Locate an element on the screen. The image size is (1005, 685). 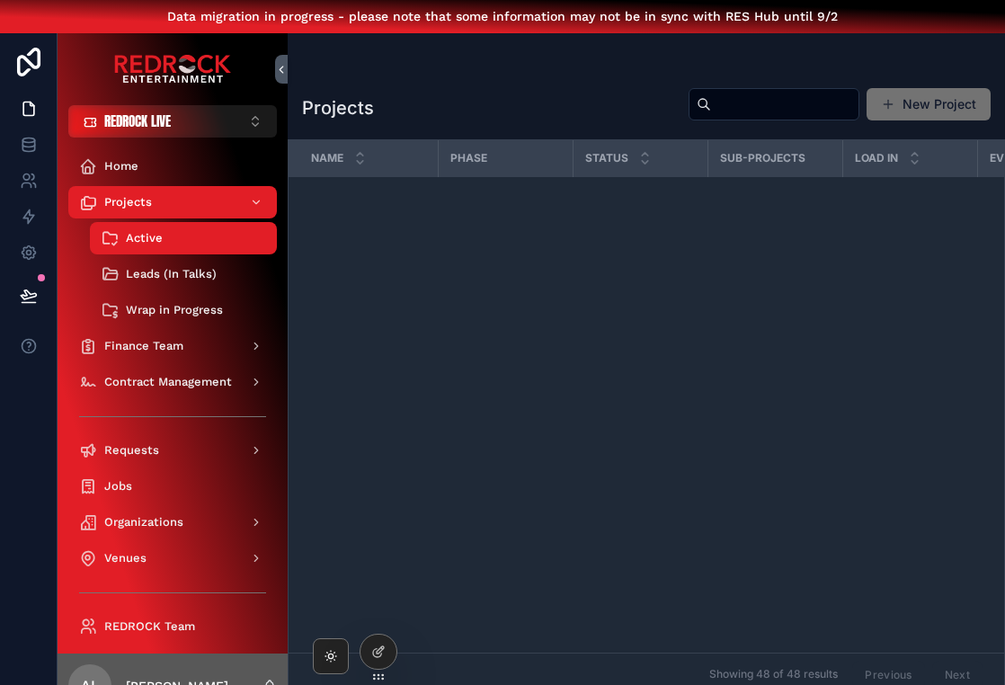
span: REDROCK LIVE is located at coordinates (137, 121).